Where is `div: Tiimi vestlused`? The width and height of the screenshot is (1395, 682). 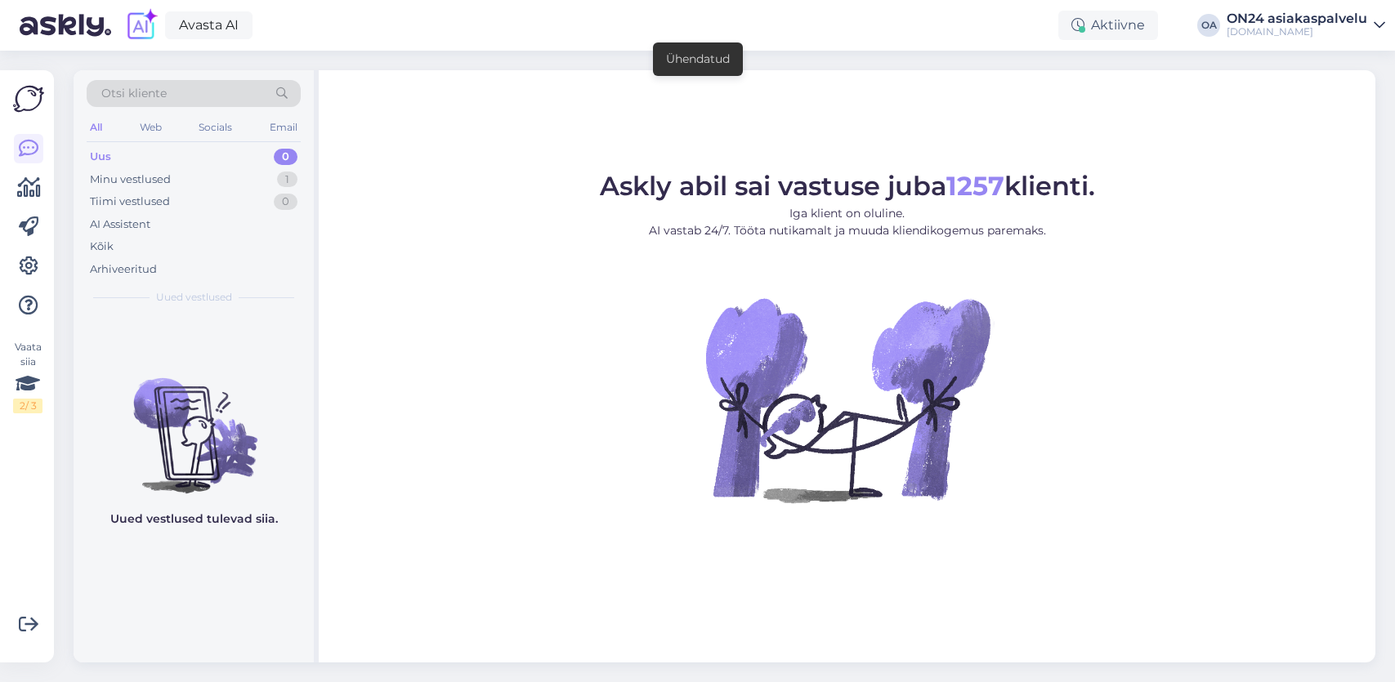
div: Tiimi vestlused is located at coordinates (130, 202).